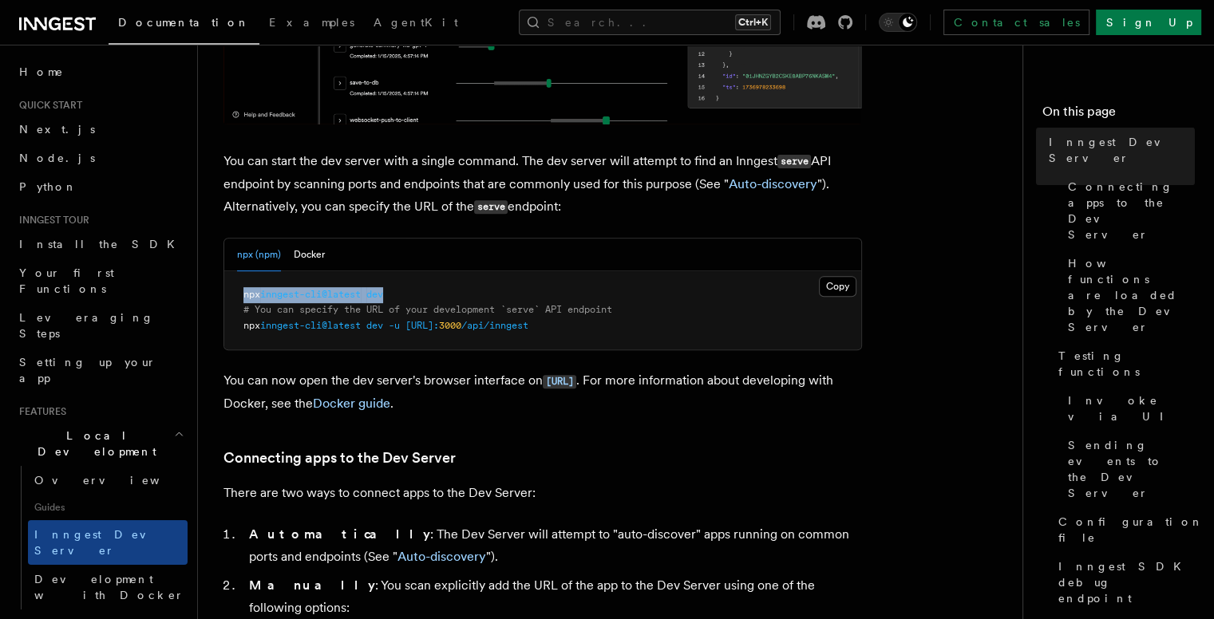  Describe the element at coordinates (1131, 530) in the screenshot. I see `span: Configuration file` at that location.